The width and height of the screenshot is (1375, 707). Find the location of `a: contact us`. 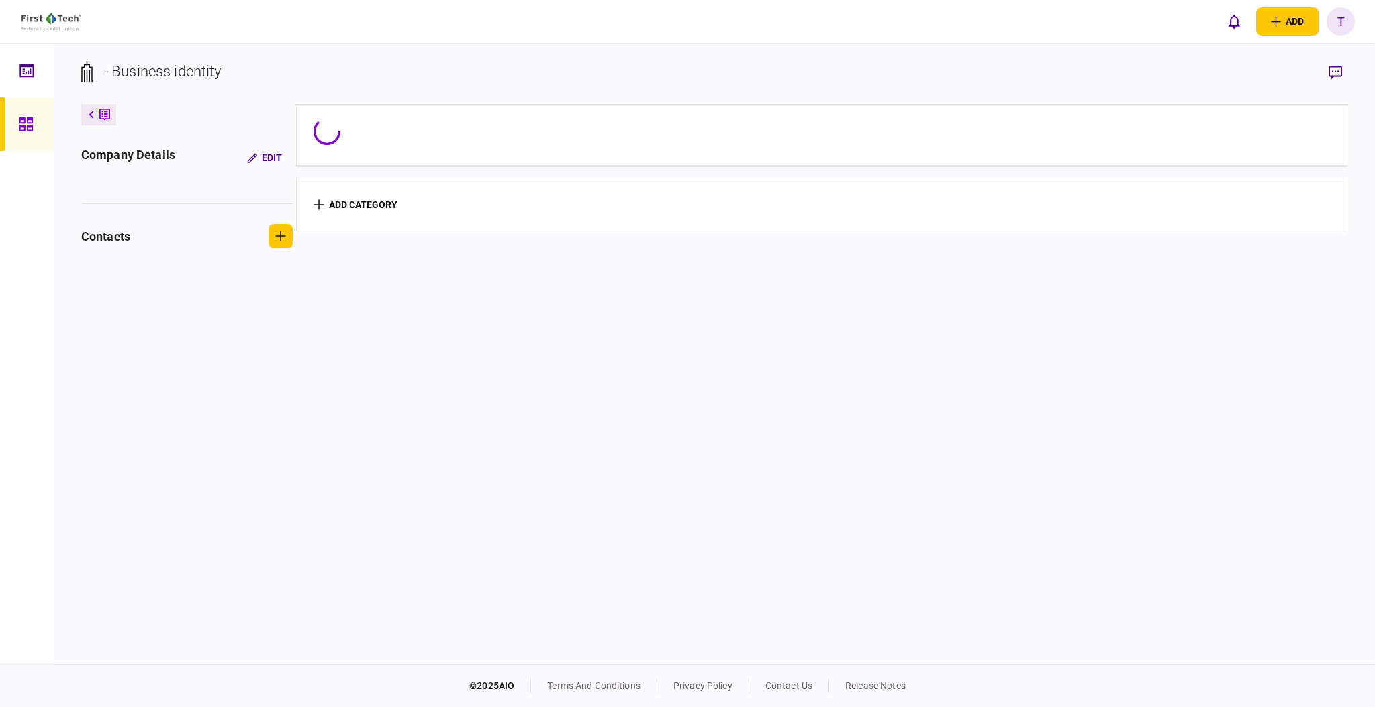

a: contact us is located at coordinates (789, 686).